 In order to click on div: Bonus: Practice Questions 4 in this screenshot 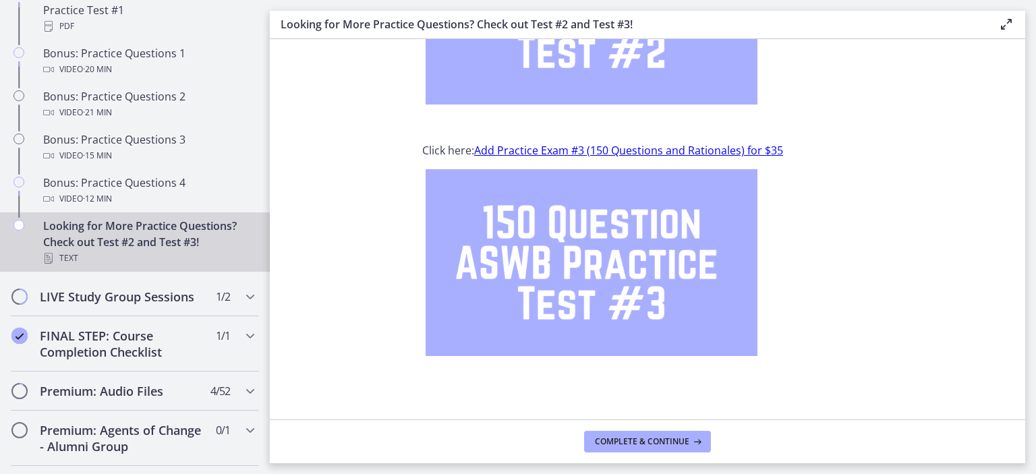, I will do `click(148, 191)`.